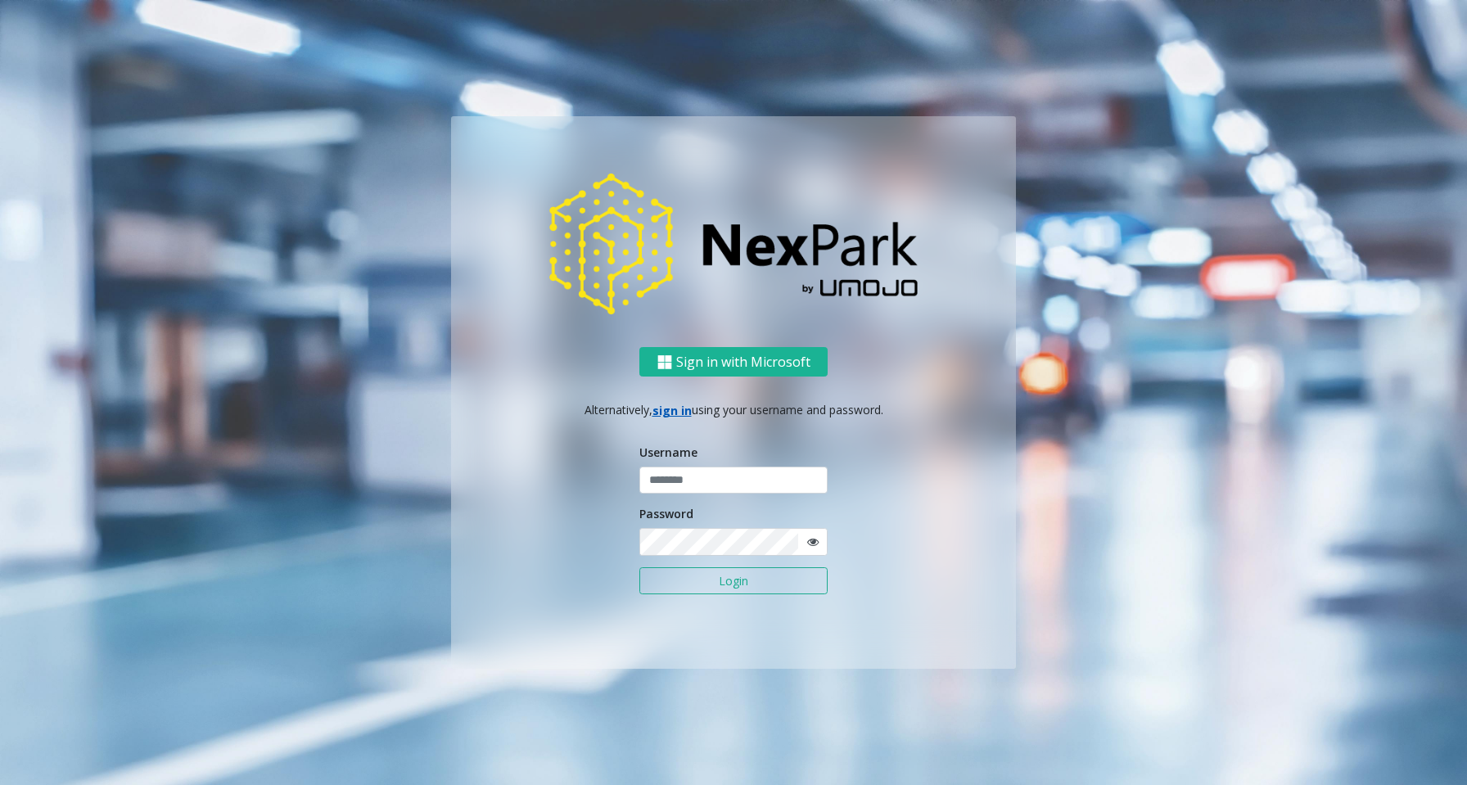  What do you see at coordinates (672, 410) in the screenshot?
I see `a: sign in` at bounding box center [672, 410].